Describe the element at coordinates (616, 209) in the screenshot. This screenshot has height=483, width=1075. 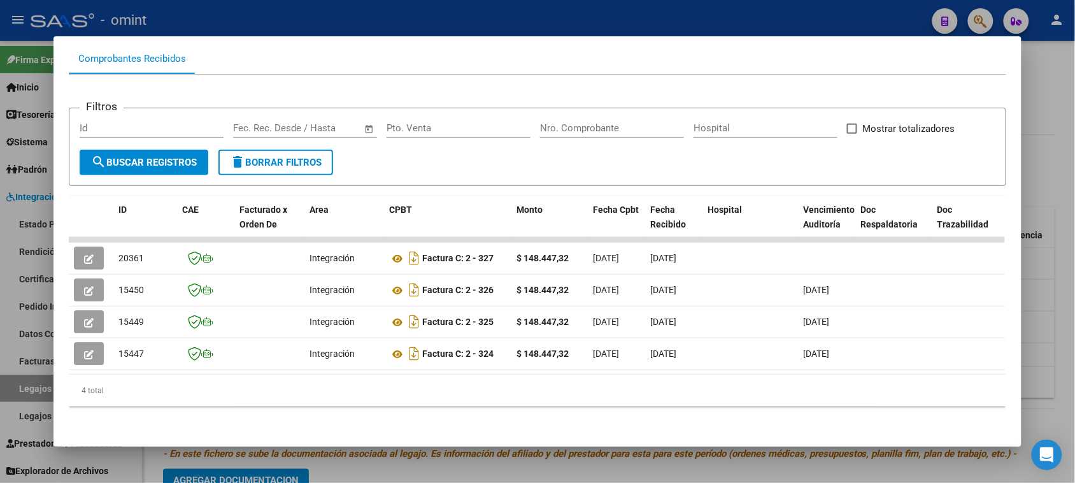
I see `span: Fecha Cpbt` at that location.